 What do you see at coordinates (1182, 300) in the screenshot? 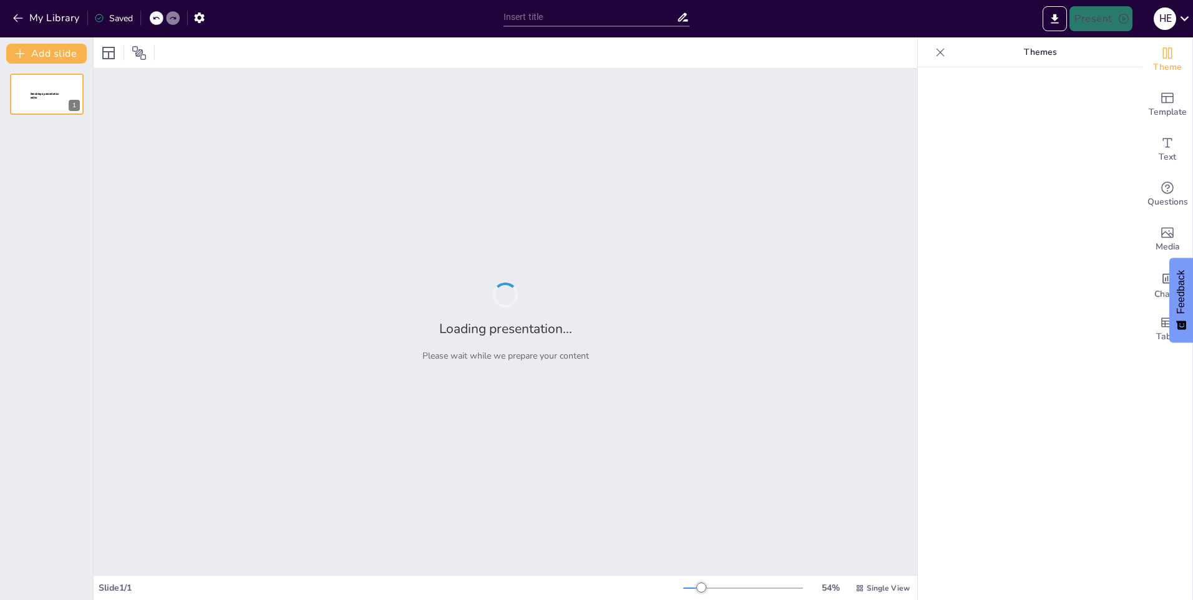
I see `button: Feedback - Show survey` at bounding box center [1182, 300].